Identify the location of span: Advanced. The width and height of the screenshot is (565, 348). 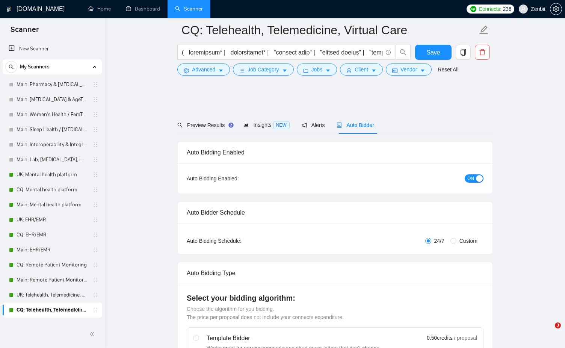
(204, 70).